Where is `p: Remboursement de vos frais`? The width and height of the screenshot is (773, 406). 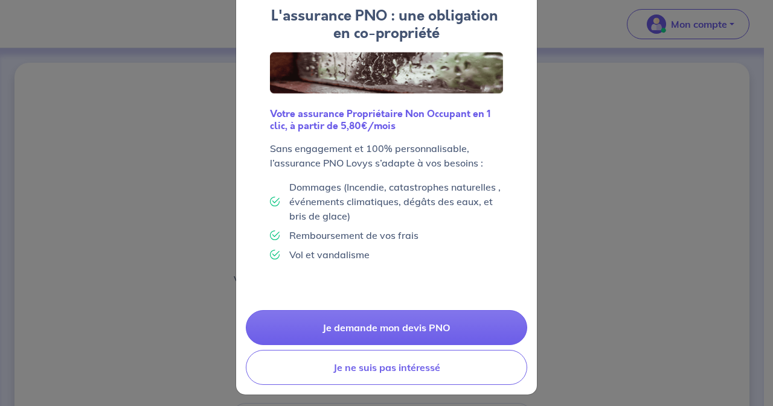
p: Remboursement de vos frais is located at coordinates (354, 235).